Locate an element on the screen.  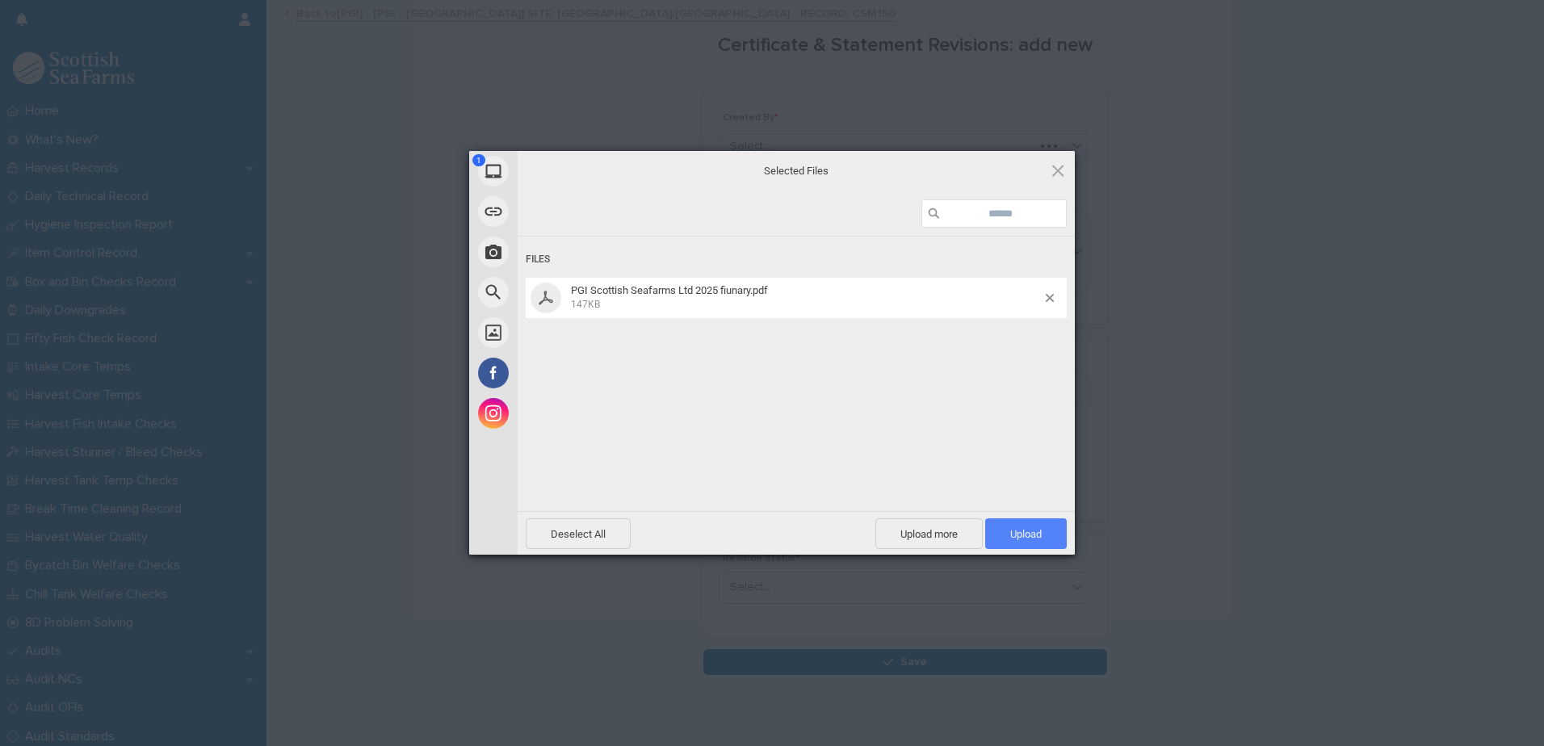
div: Files is located at coordinates (796, 259).